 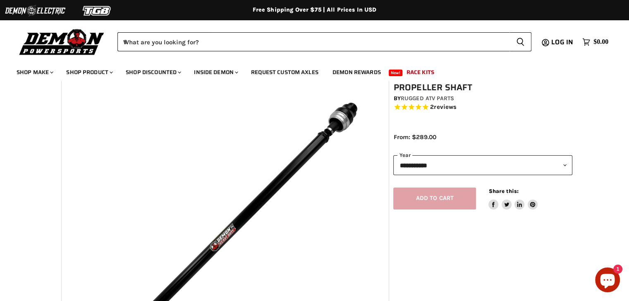 I want to click on a: Demon Rewards, so click(x=357, y=72).